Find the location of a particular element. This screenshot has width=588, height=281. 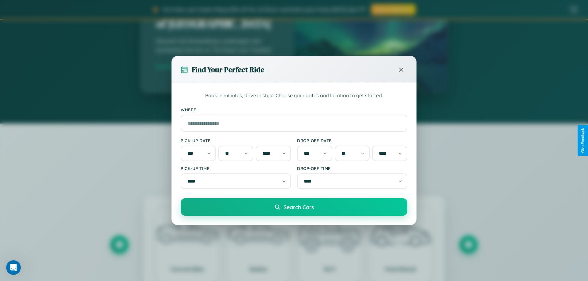

label: Drop-off Time is located at coordinates (352, 168).